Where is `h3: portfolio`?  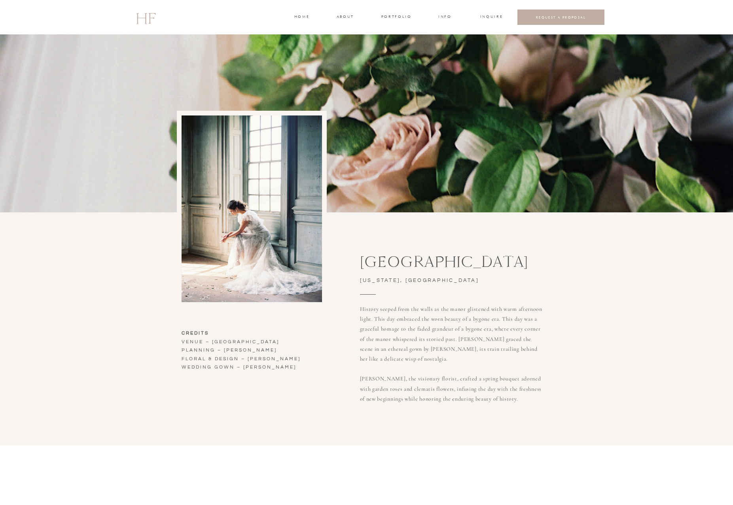
h3: portfolio is located at coordinates (396, 17).